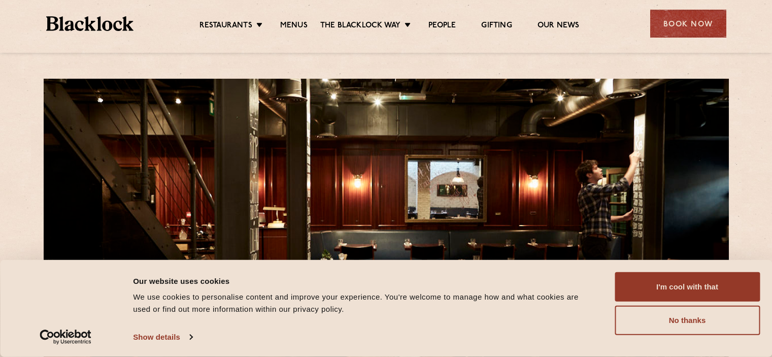 Image resolution: width=772 pixels, height=357 pixels. What do you see at coordinates (90, 23) in the screenshot?
I see `img: BL_Textured_Logo-footer-cropped.svg` at bounding box center [90, 23].